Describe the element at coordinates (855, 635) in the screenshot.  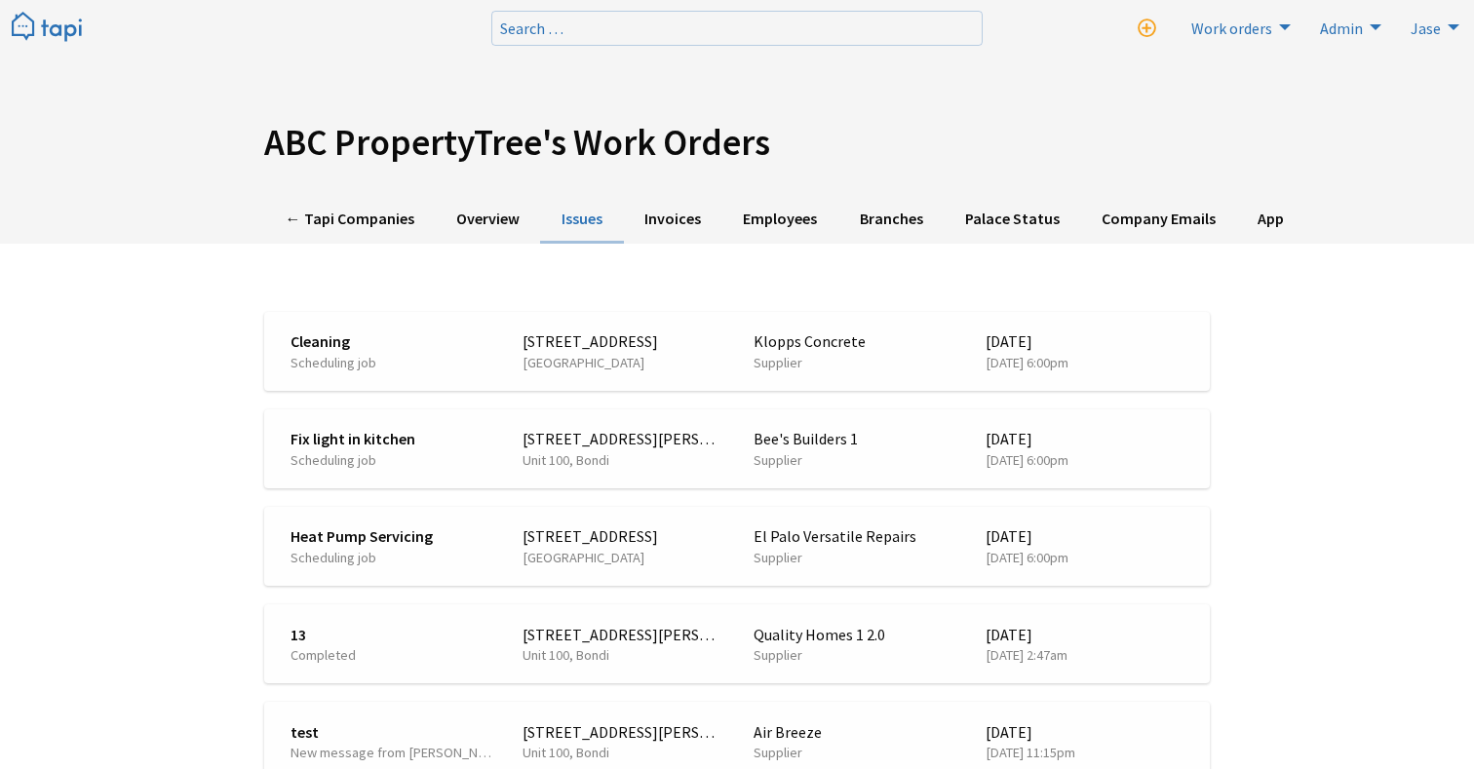
I see `span: Quality Homes 1 2.0` at that location.